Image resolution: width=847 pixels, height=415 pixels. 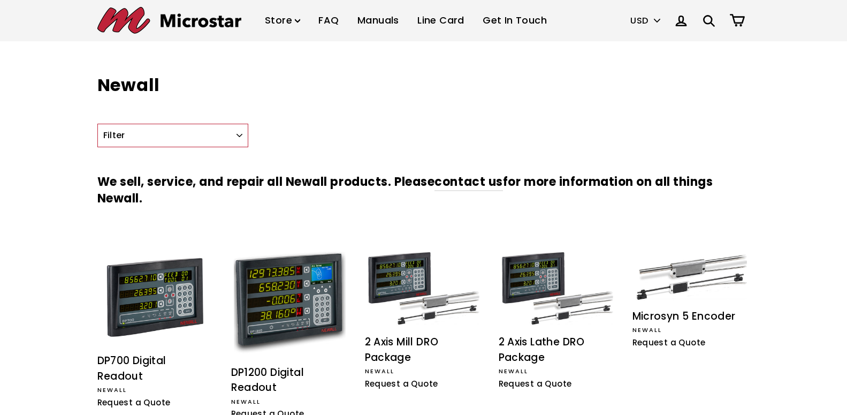 I want to click on a: Get In Touch, so click(x=515, y=20).